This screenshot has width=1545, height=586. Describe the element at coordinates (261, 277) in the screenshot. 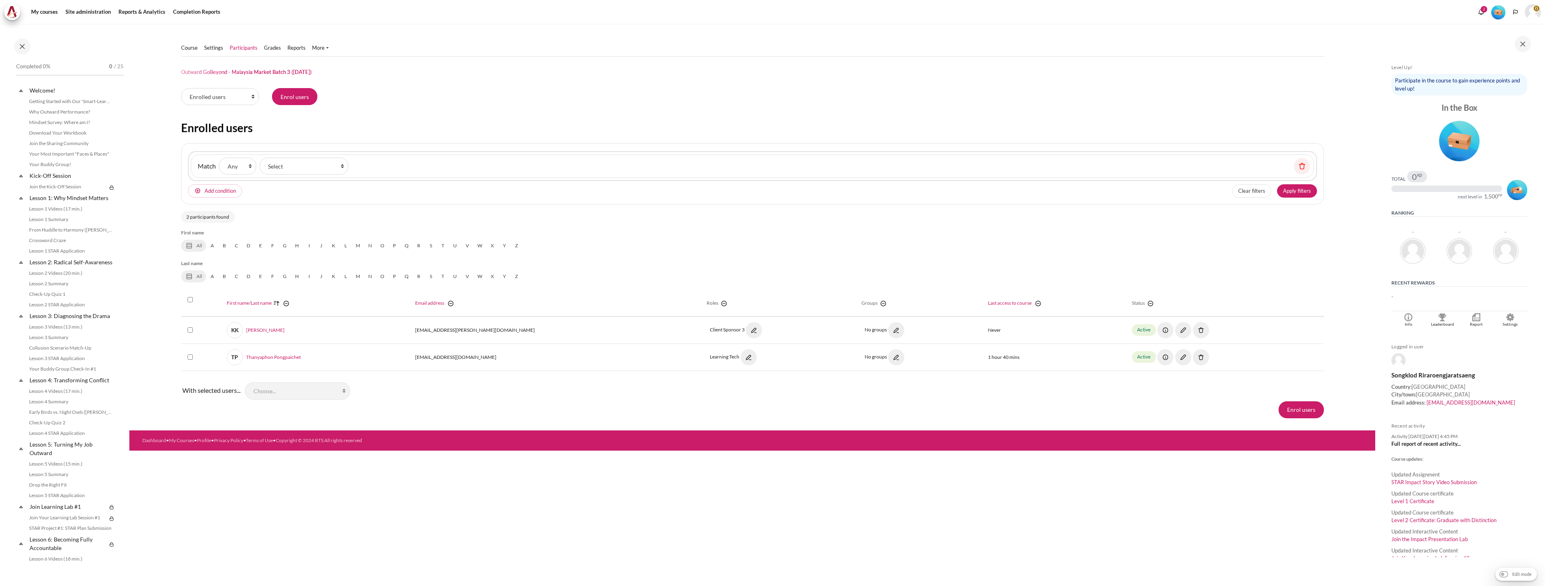

I see `a: E` at that location.